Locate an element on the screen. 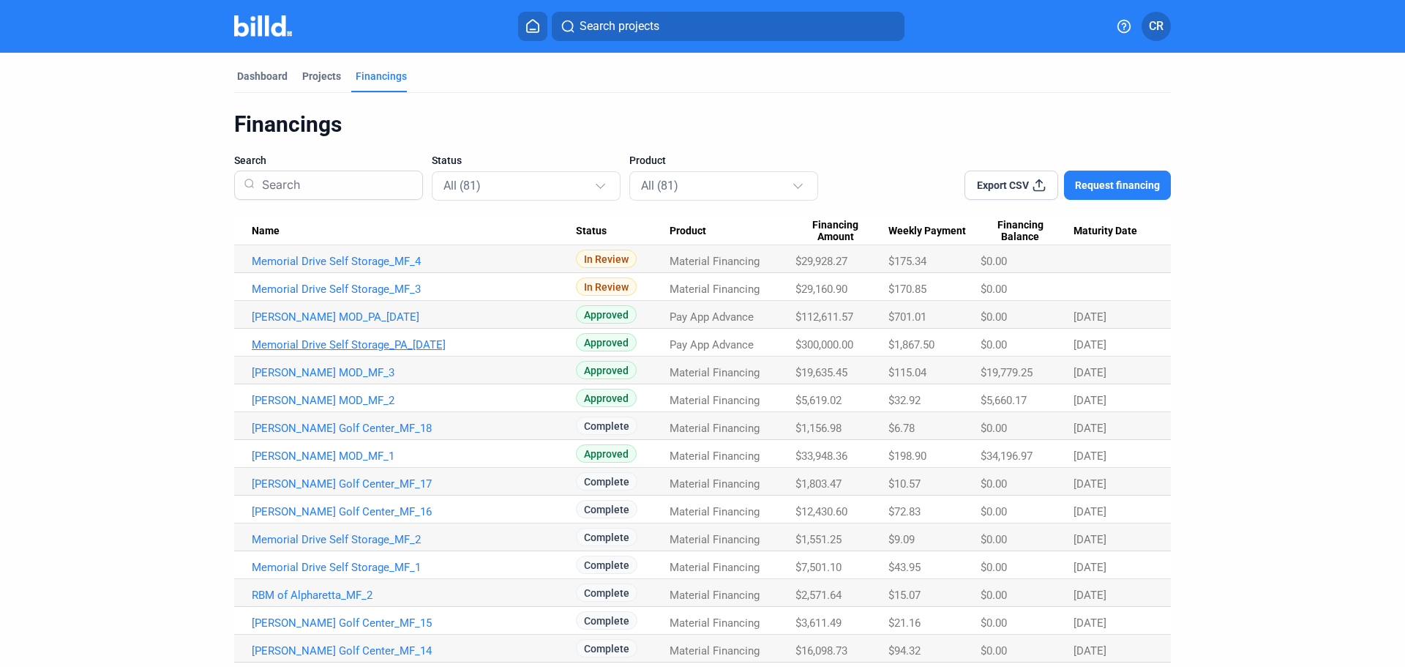  span: Maturity Date is located at coordinates (1105, 231).